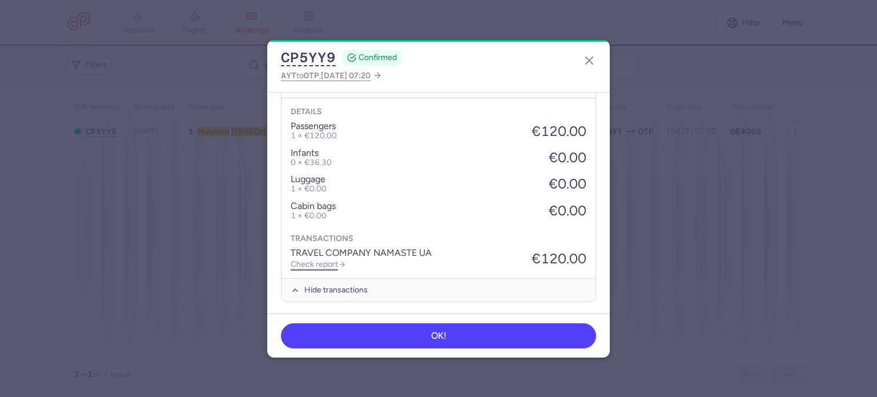 This screenshot has height=397, width=877. Describe the element at coordinates (288, 75) in the screenshot. I see `span: AYT` at that location.